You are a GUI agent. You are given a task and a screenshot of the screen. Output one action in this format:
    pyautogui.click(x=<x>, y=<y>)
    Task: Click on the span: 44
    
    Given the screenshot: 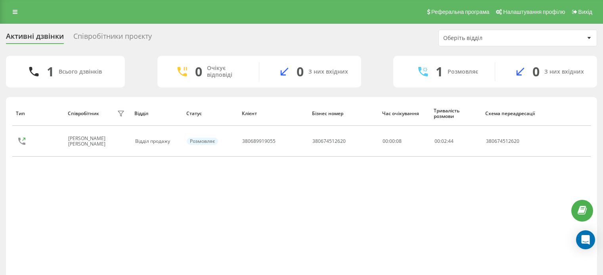 What is the action you would take?
    pyautogui.click(x=450, y=141)
    